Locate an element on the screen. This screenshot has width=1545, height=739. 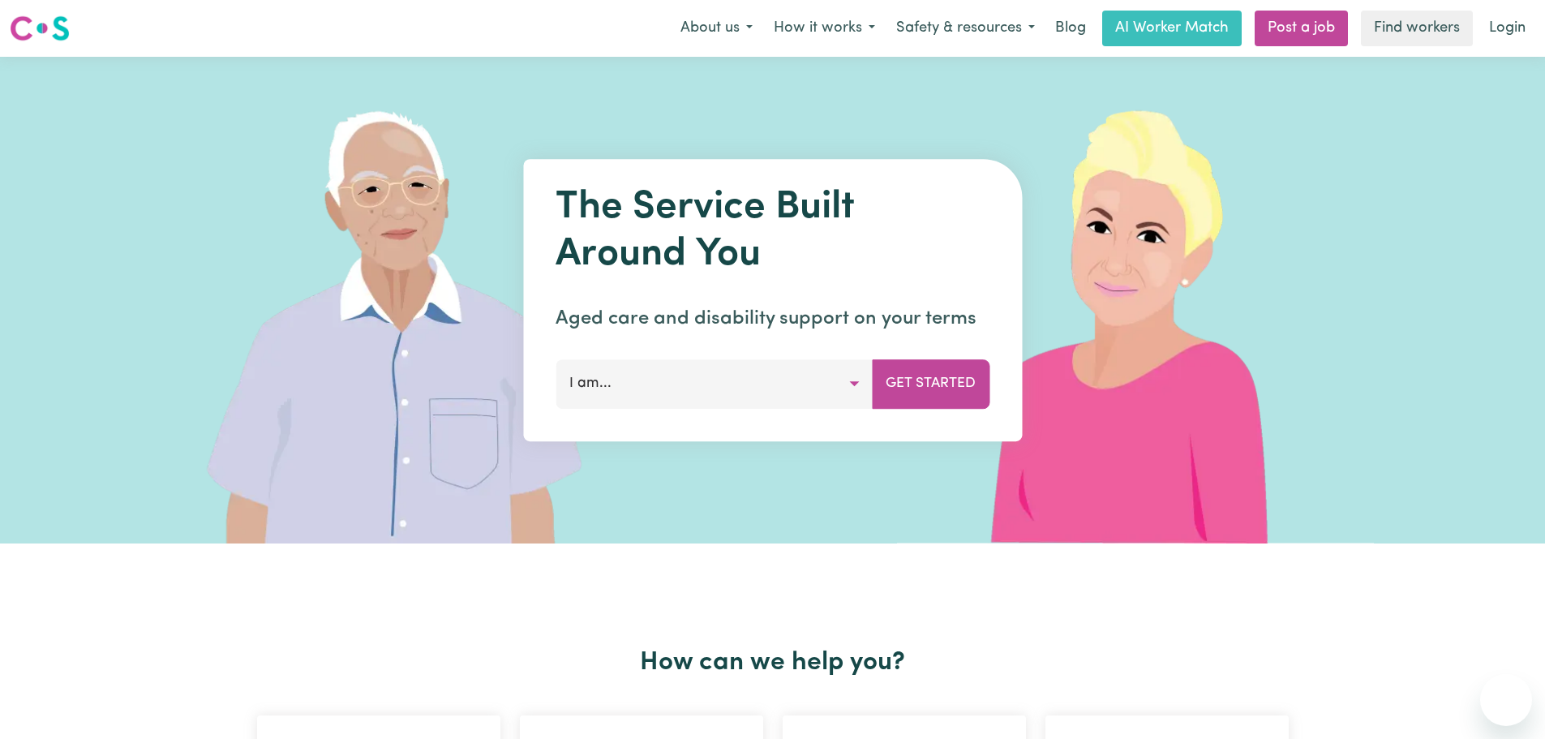
a: Find workers is located at coordinates (1417, 28).